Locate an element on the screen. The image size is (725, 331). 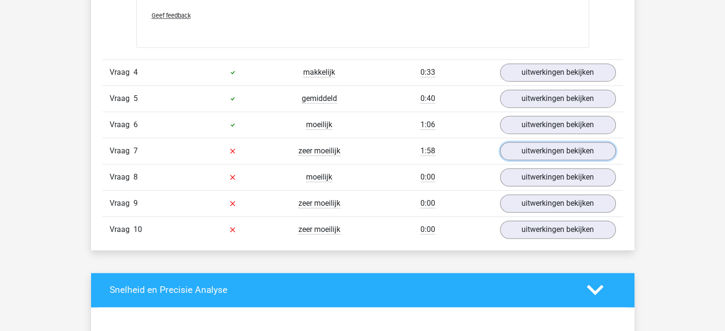
span: 7 is located at coordinates (135, 151).